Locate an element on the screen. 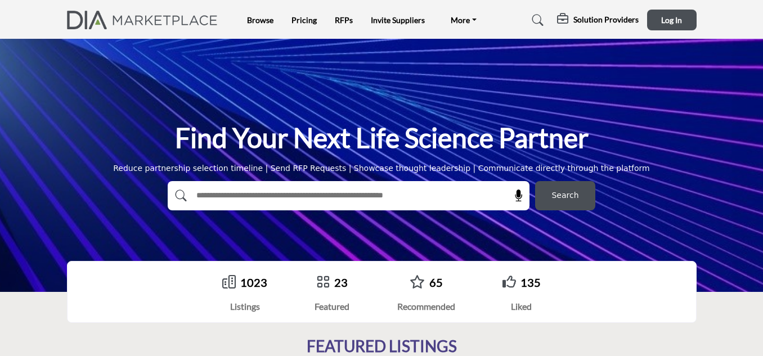  img: Site Logo is located at coordinates (145, 20).